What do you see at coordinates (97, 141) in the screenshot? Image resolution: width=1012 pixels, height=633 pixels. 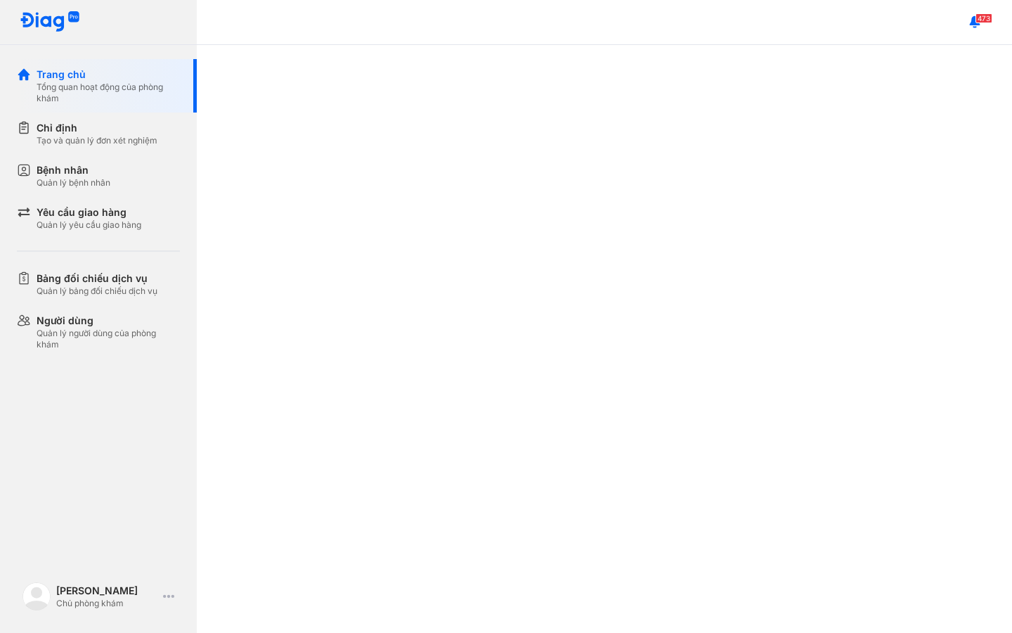 I see `div: Tạo và quản lý đơn xét nghiệm` at bounding box center [97, 141].